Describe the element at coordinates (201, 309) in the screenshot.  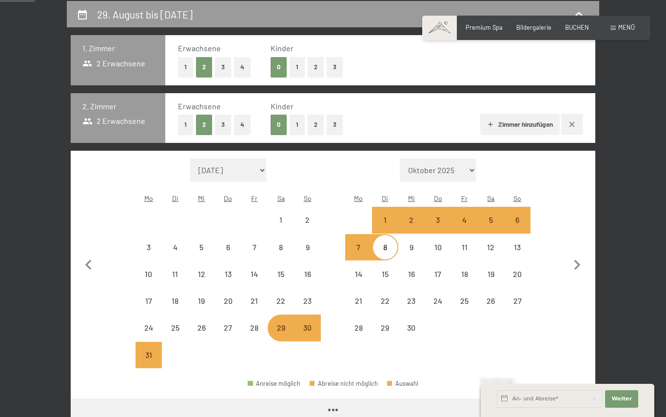
I see `div: 19` at that location.